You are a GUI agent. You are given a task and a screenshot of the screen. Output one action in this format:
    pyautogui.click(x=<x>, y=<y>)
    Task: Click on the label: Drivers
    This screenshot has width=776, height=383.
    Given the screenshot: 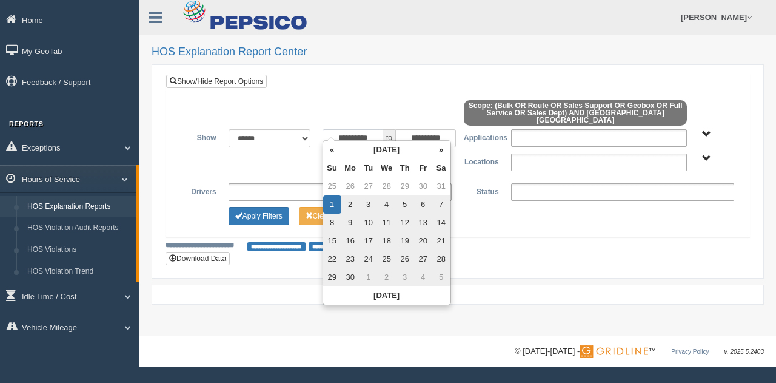 What is the action you would take?
    pyautogui.click(x=199, y=190)
    